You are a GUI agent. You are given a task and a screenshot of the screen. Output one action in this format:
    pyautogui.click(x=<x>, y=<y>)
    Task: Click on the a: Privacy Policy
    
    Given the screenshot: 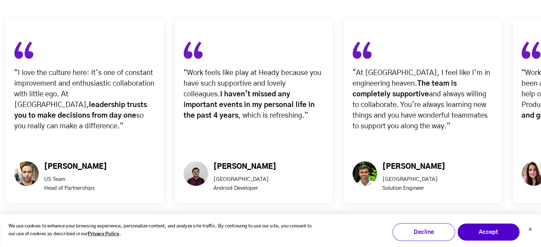 What is the action you would take?
    pyautogui.click(x=103, y=234)
    